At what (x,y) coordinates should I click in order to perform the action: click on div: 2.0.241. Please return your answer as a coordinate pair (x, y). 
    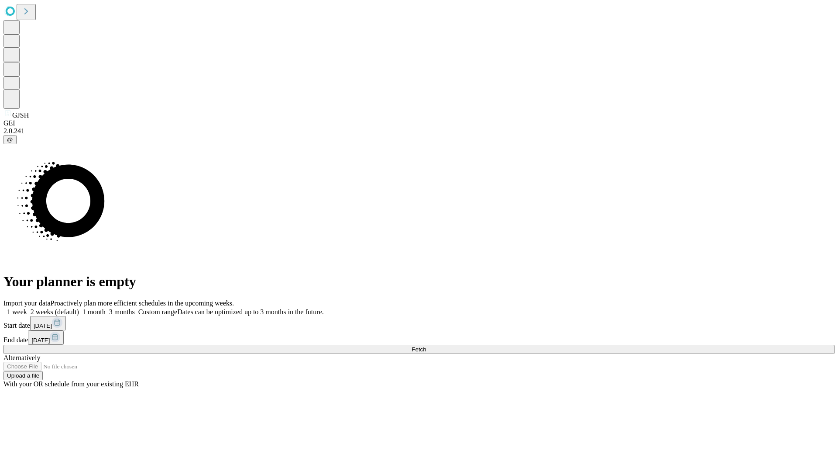
    Looking at the image, I should click on (419, 131).